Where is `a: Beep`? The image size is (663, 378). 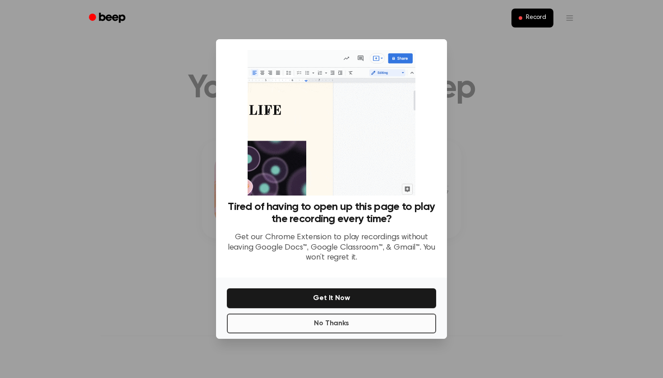 a: Beep is located at coordinates (108, 18).